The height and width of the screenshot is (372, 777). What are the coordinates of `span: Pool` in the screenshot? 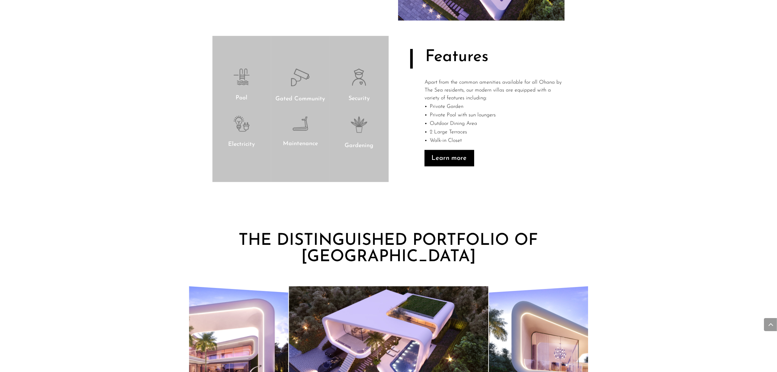 It's located at (242, 98).